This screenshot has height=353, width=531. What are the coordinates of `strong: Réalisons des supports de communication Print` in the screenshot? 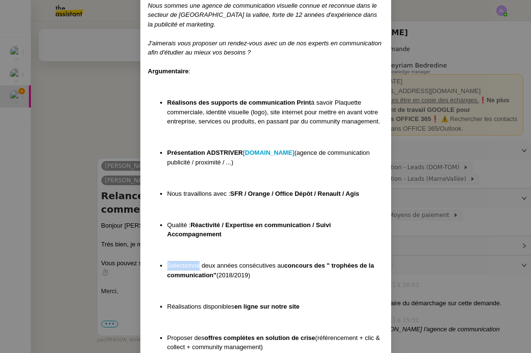 It's located at (239, 102).